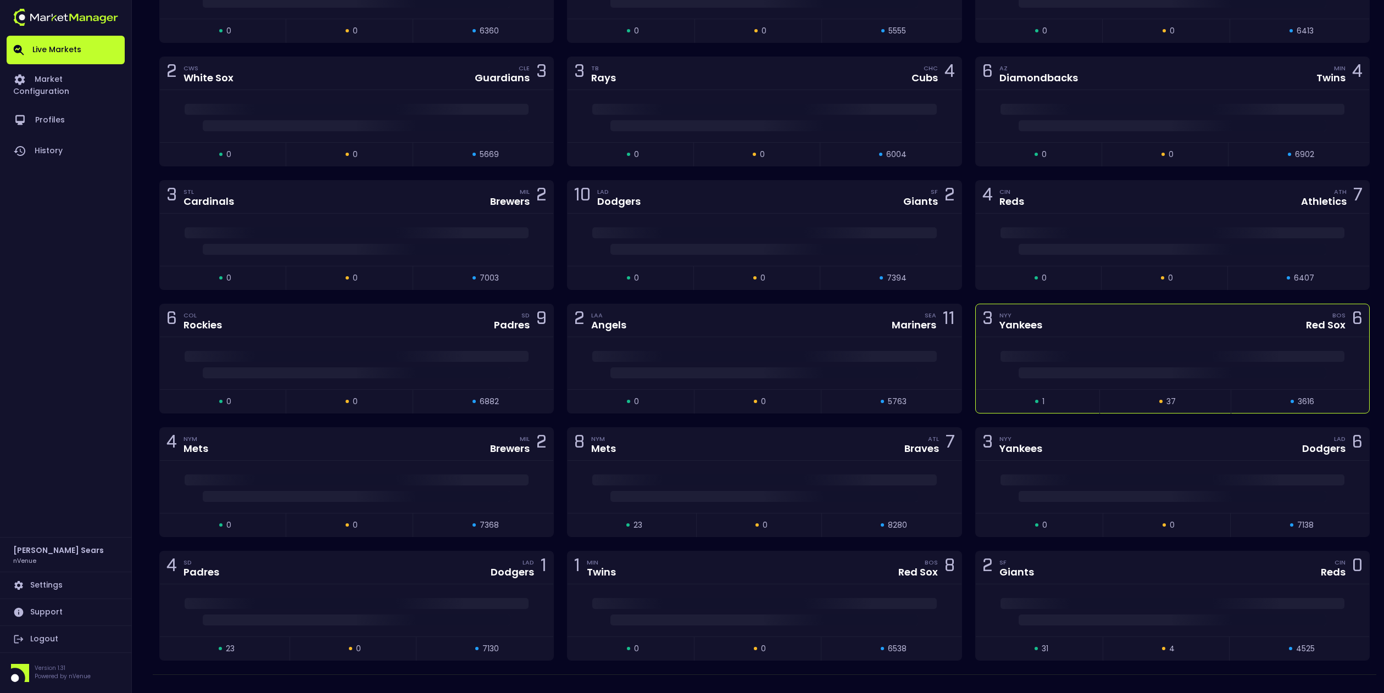  I want to click on div: Cubs, so click(924, 78).